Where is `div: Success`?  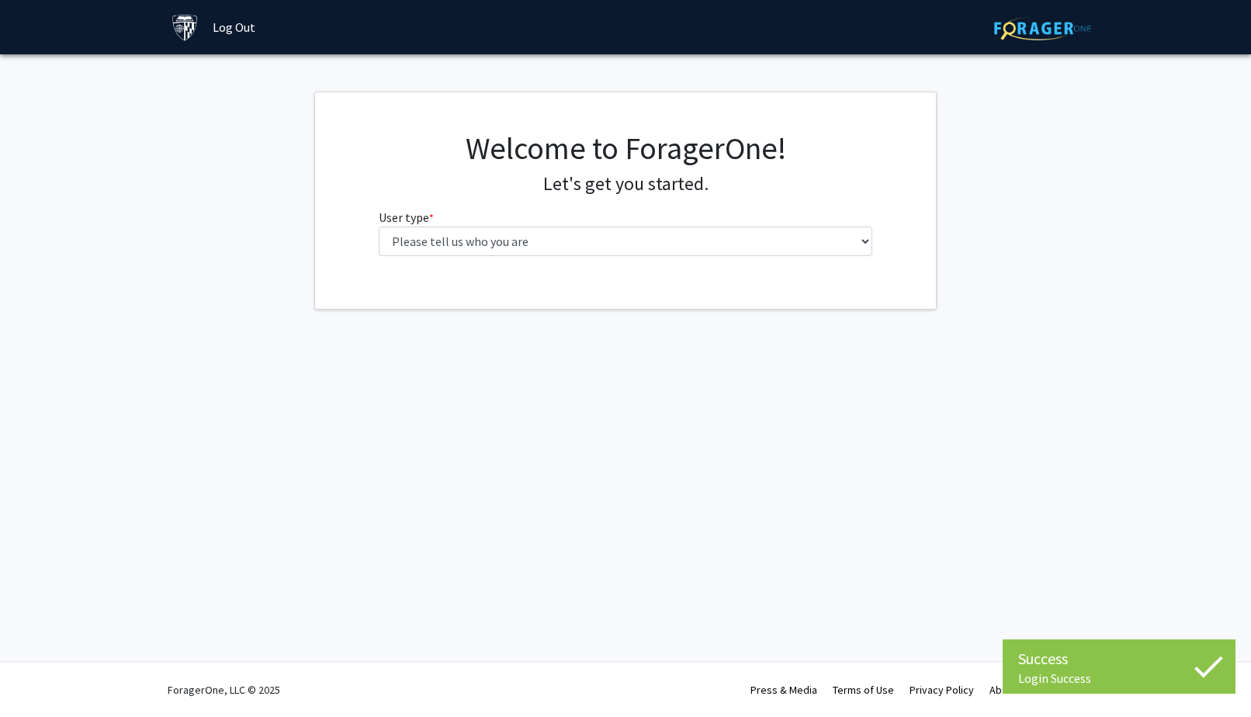 div: Success is located at coordinates (1119, 659).